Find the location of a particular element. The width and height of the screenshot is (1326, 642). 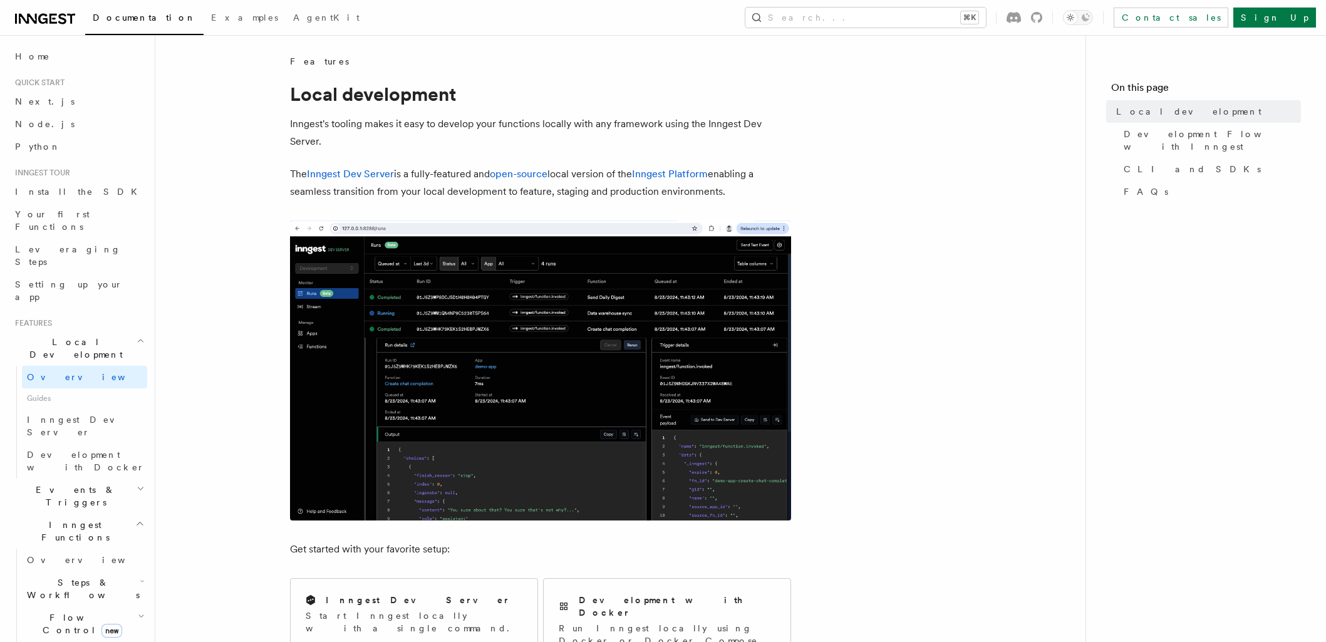

a: open-source is located at coordinates (519, 173).